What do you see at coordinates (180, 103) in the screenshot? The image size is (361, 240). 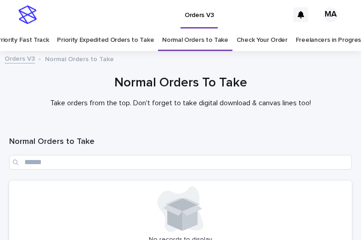 I see `p: Take orders from the top. Don't forget to take digital download & canvas lines too!` at bounding box center [180, 103].